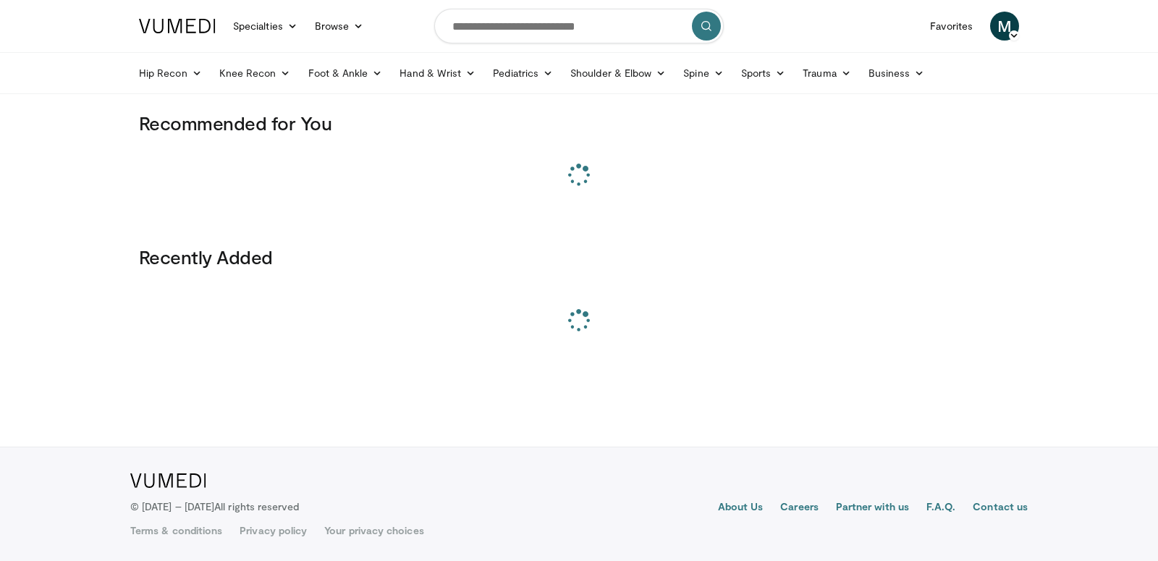  I want to click on input: Search topics, interventions, so click(579, 26).